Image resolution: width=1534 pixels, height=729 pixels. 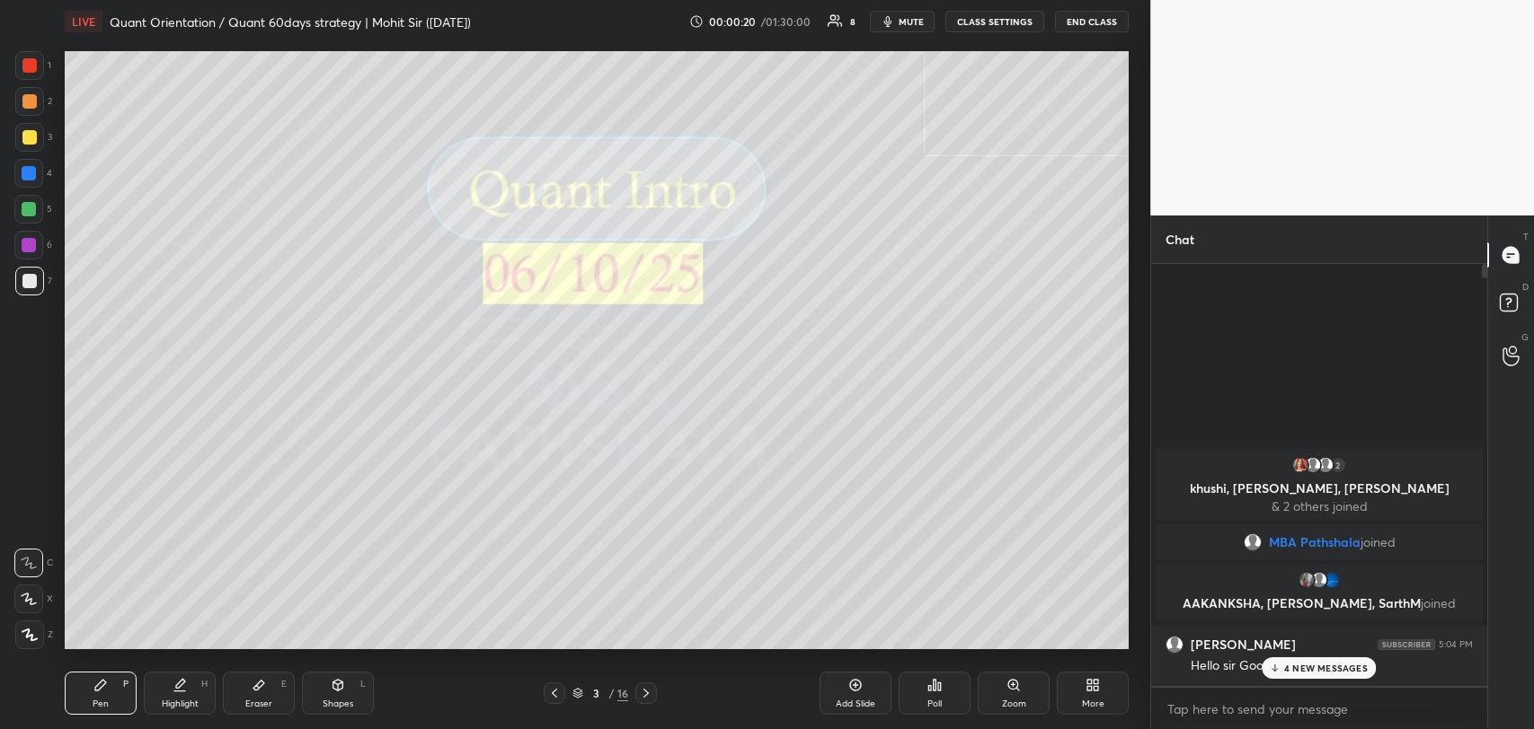 What do you see at coordinates (33, 245) in the screenshot?
I see `div: 6` at bounding box center [33, 245].